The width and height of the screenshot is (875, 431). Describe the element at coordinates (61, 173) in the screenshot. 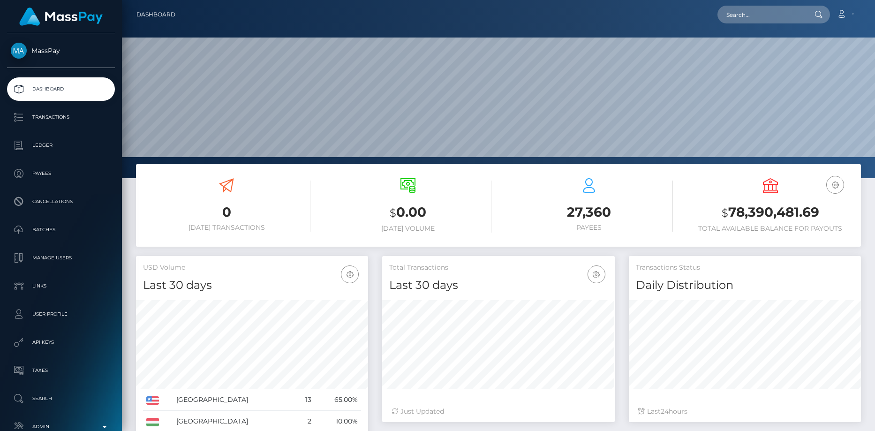

I see `a: Payees` at that location.